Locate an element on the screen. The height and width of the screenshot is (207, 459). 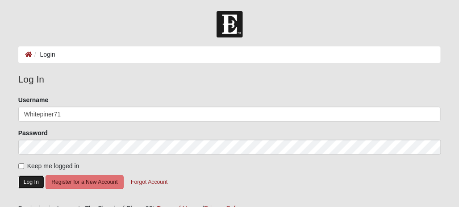
input: Keep me logged in is located at coordinates (21, 166).